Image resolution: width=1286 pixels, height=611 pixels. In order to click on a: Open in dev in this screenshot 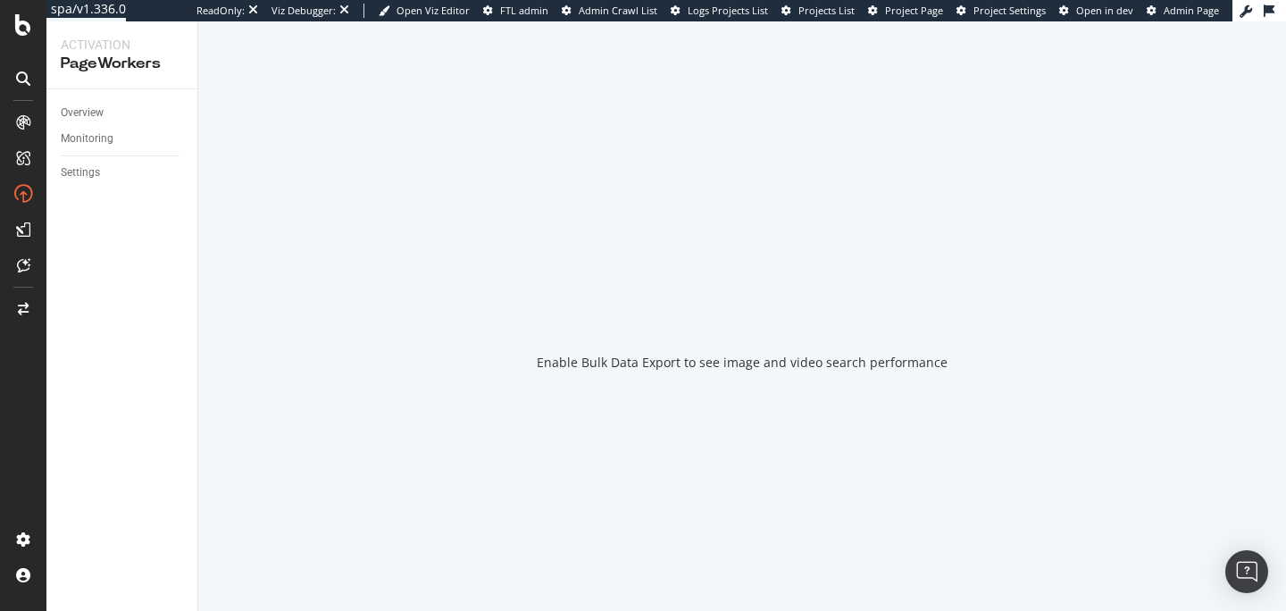, I will do `click(1096, 11)`.